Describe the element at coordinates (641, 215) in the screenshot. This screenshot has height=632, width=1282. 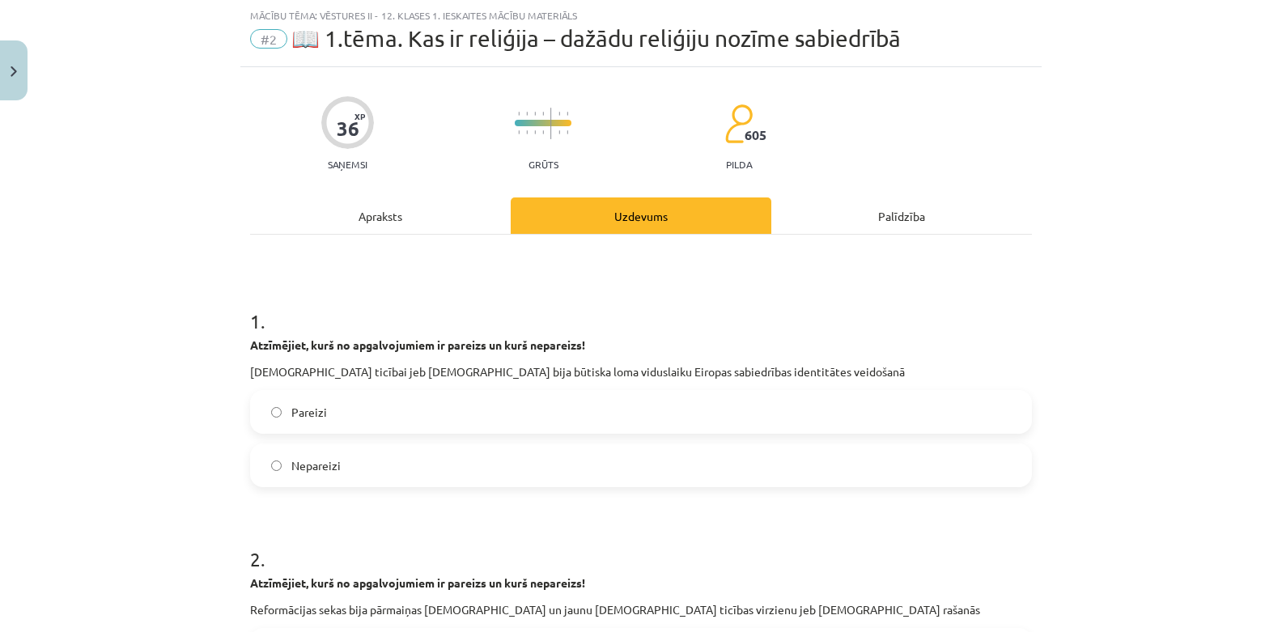
I see `div: Uzdevums` at that location.